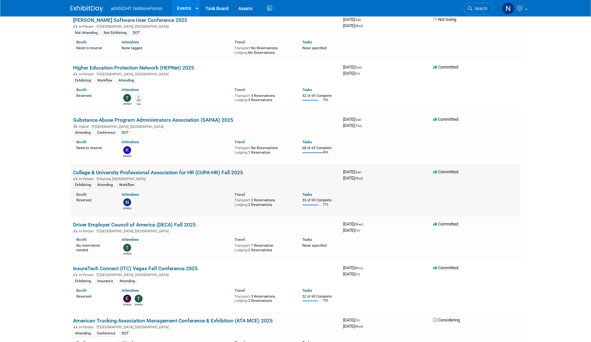 The width and height of the screenshot is (591, 342). I want to click on span: Search, so click(479, 8).